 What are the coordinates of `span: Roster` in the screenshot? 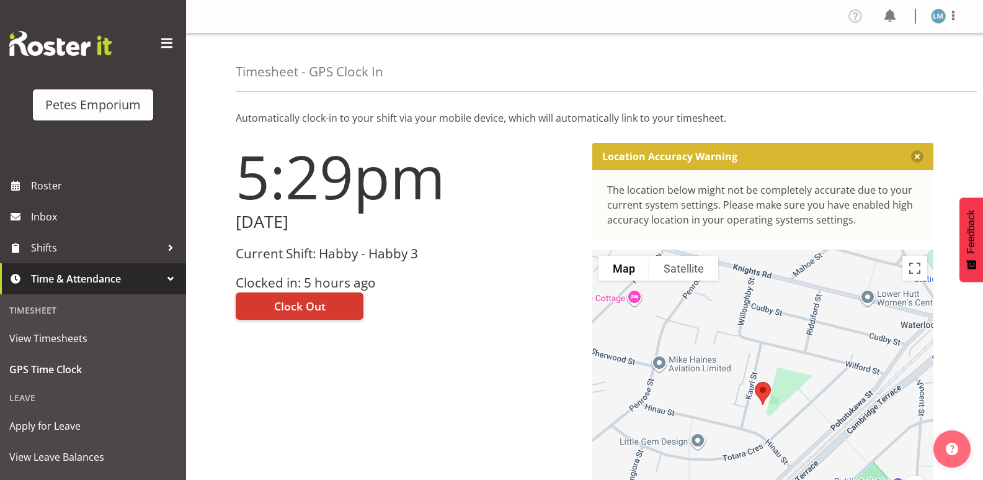 It's located at (105, 186).